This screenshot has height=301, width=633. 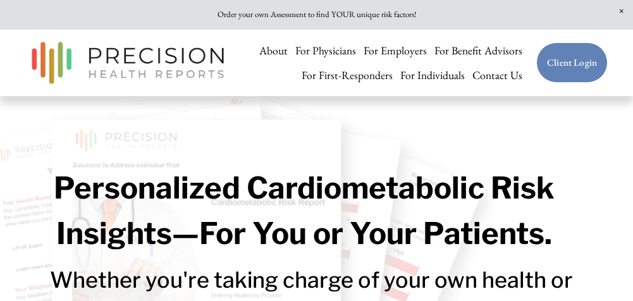 What do you see at coordinates (395, 51) in the screenshot?
I see `a: For Employers` at bounding box center [395, 51].